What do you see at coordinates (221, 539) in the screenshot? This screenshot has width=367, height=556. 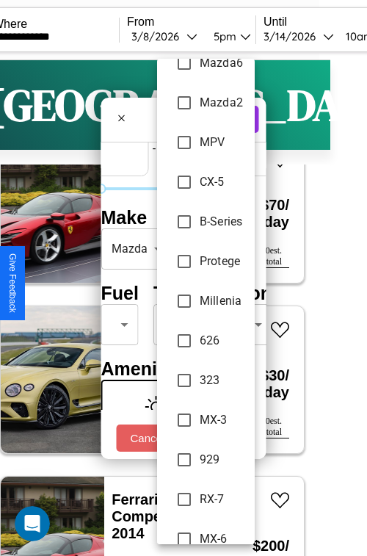 I see `span: MX-6` at bounding box center [221, 539].